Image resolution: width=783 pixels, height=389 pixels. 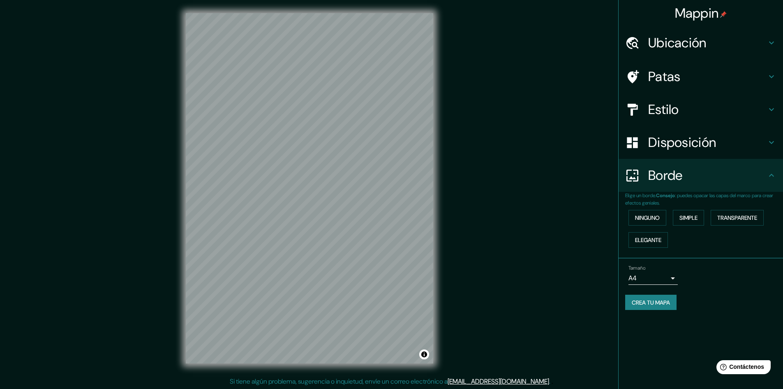 What do you see at coordinates (339, 381) in the screenshot?
I see `font: Si tiene algún problema, sugerencia o inquietud, envíe un correo electrónico a` at bounding box center [339, 381].